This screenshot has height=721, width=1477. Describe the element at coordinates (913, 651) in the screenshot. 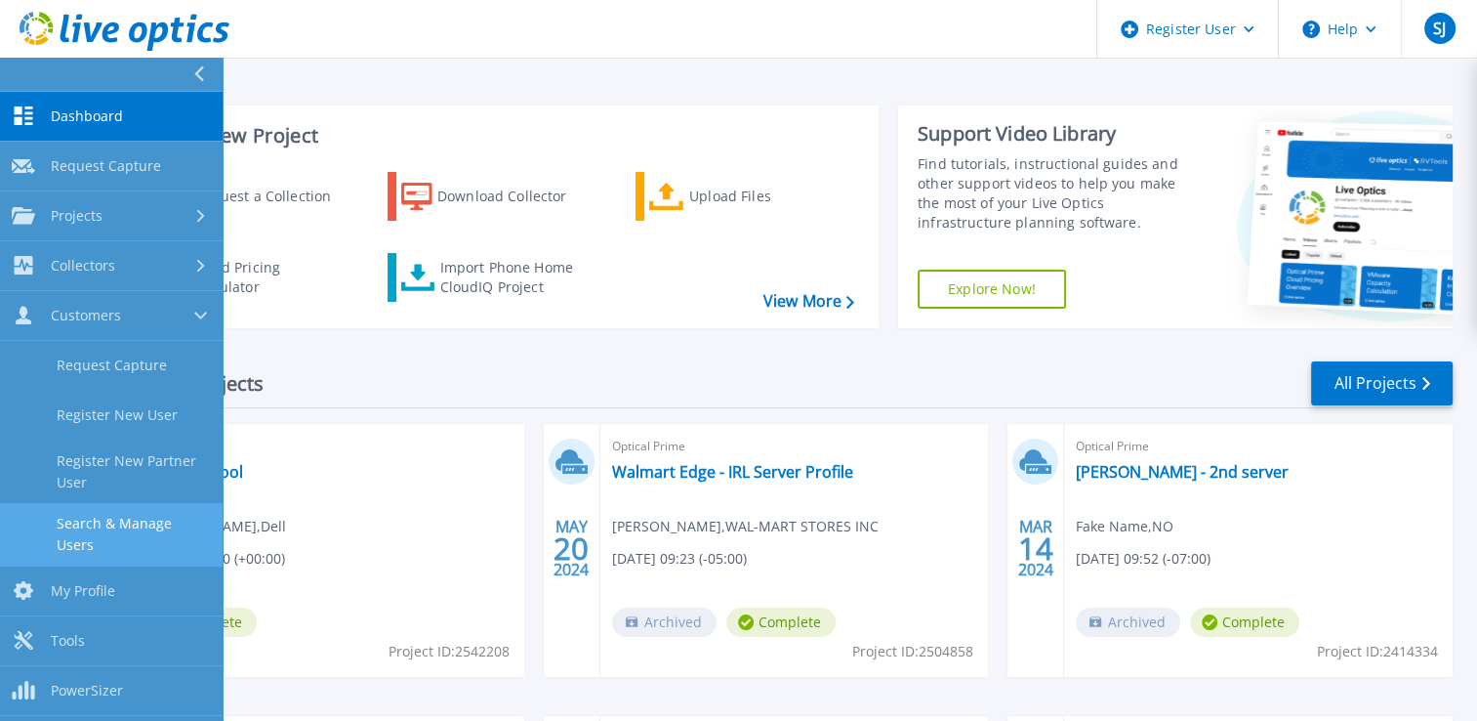

I see `span: Project ID: 2504858` at that location.